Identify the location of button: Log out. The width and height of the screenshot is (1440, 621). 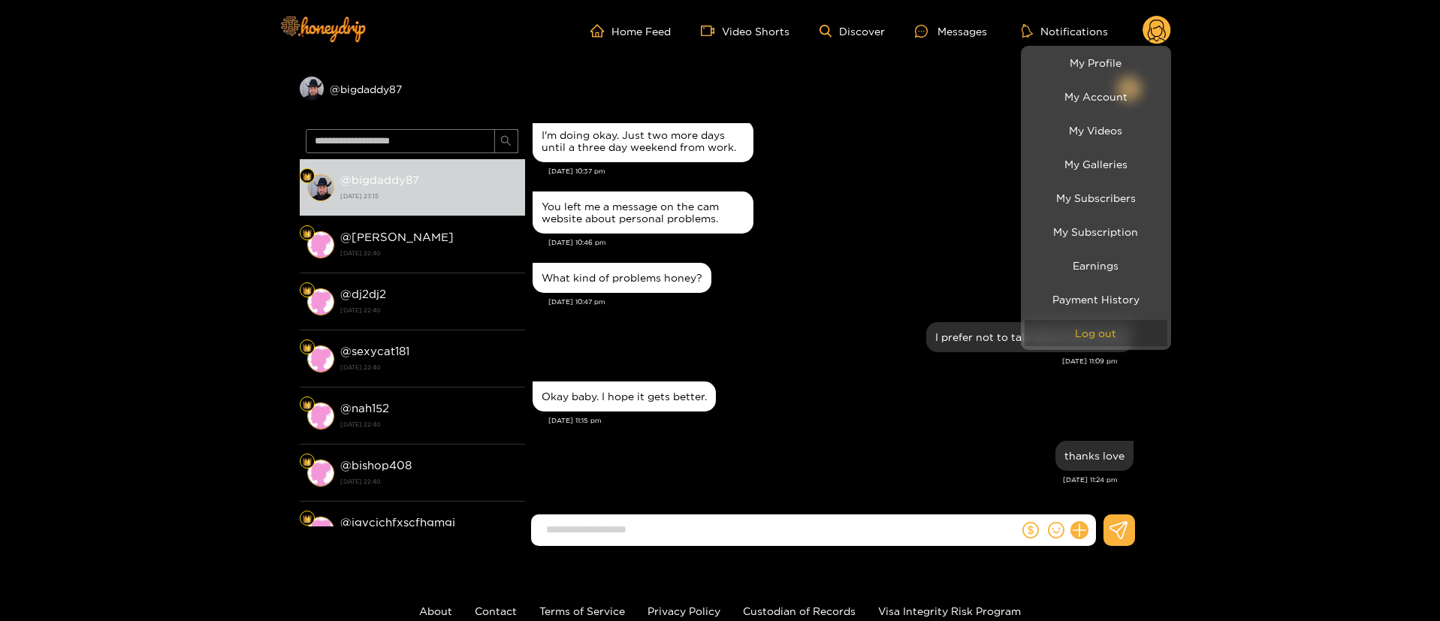
(1096, 333).